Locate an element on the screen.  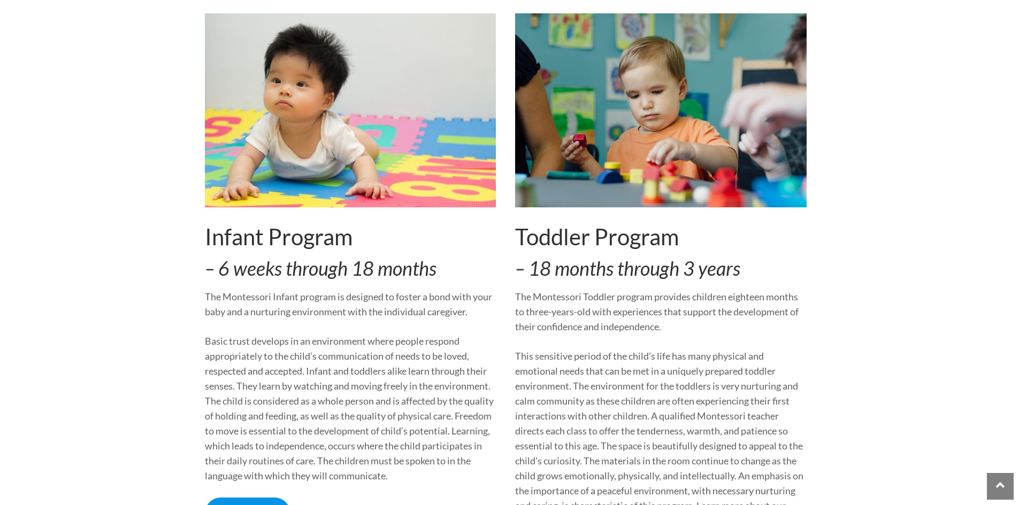
h2: Toddler Program is located at coordinates (661, 237).